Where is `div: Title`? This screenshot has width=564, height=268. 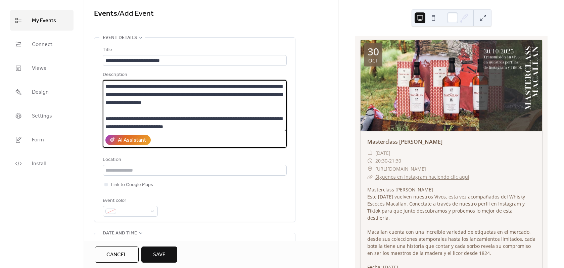 div: Title is located at coordinates (194, 50).